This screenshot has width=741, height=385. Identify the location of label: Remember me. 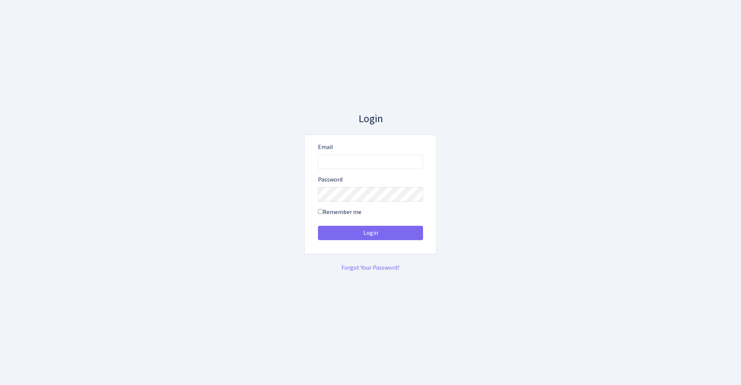
(340, 212).